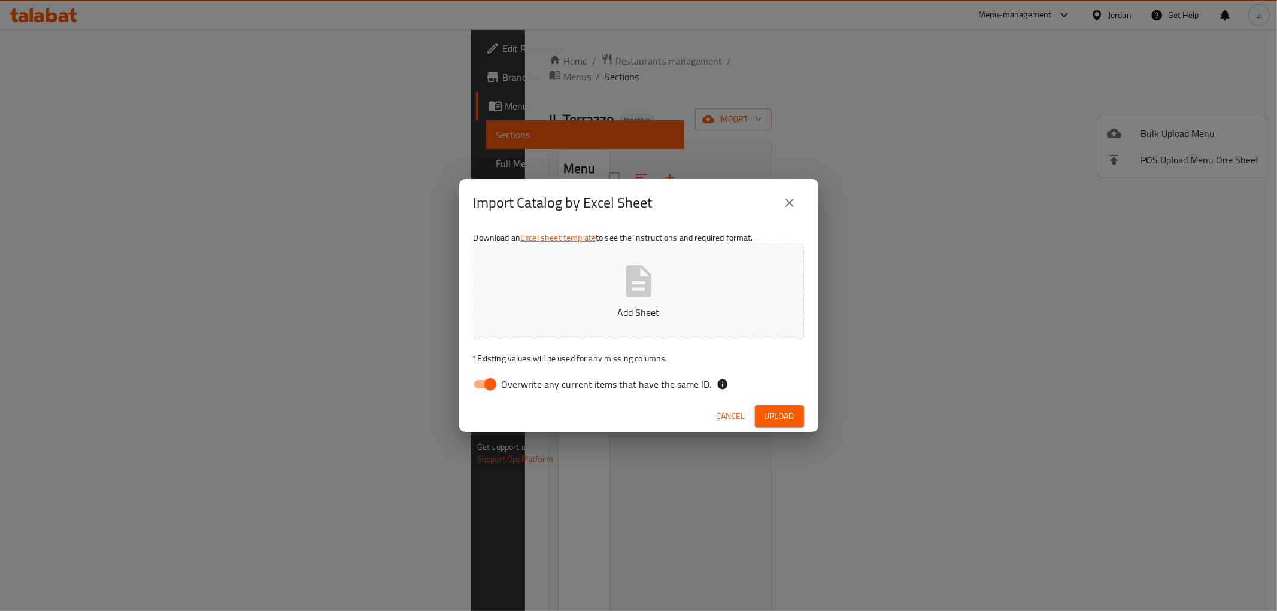 This screenshot has height=611, width=1277. Describe the element at coordinates (779, 416) in the screenshot. I see `span: Upload` at that location.